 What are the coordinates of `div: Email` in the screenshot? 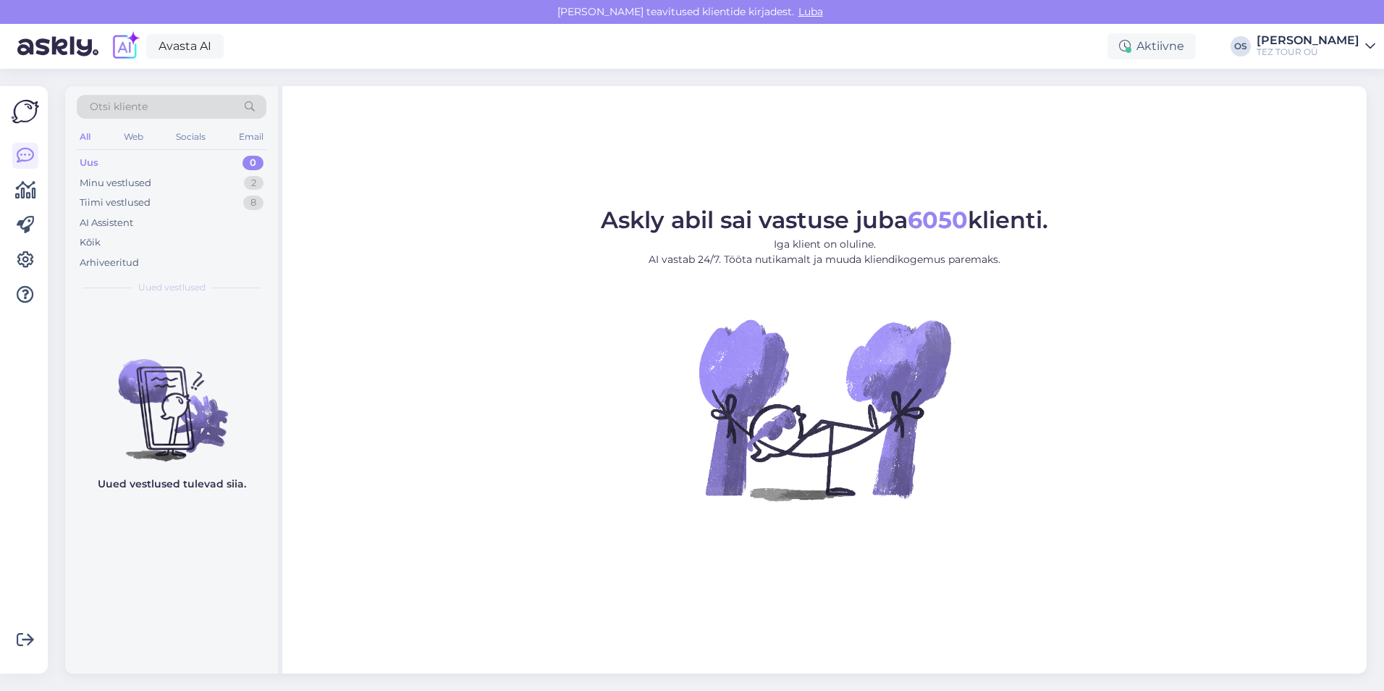 It's located at (251, 137).